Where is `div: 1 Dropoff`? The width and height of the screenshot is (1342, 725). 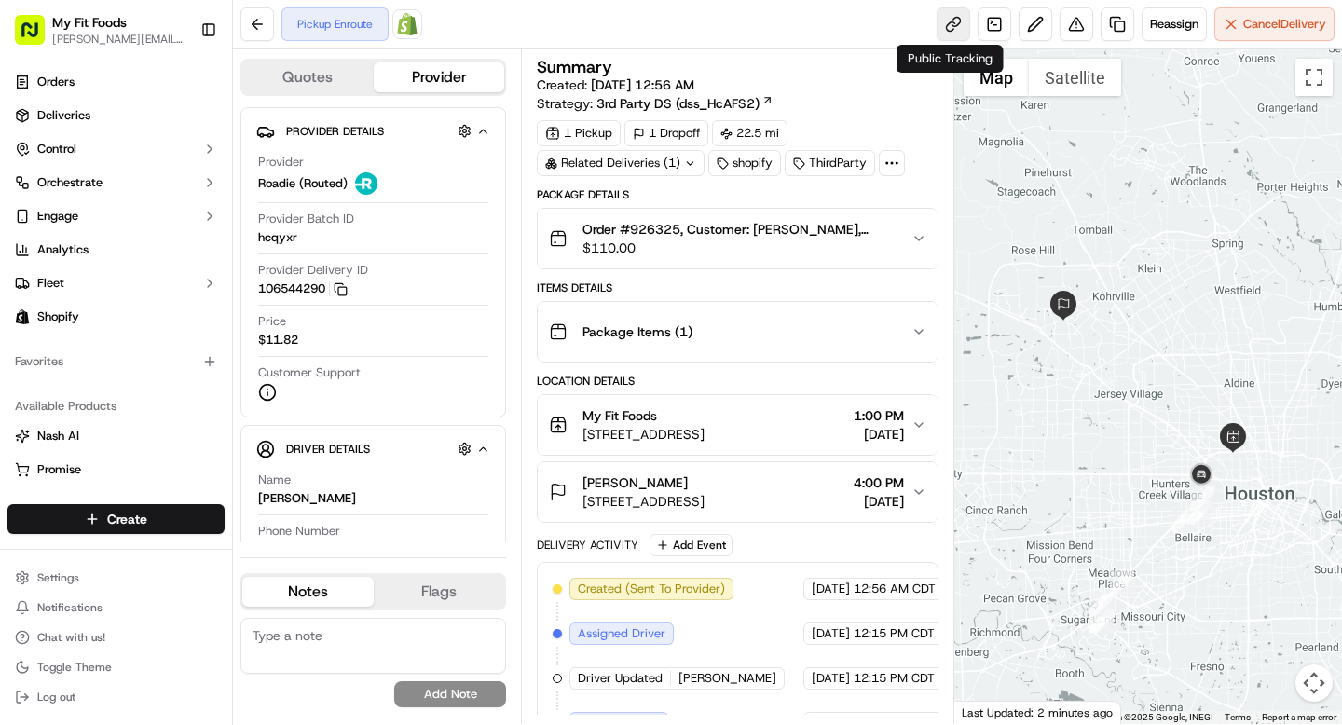 div: 1 Dropoff is located at coordinates (666, 133).